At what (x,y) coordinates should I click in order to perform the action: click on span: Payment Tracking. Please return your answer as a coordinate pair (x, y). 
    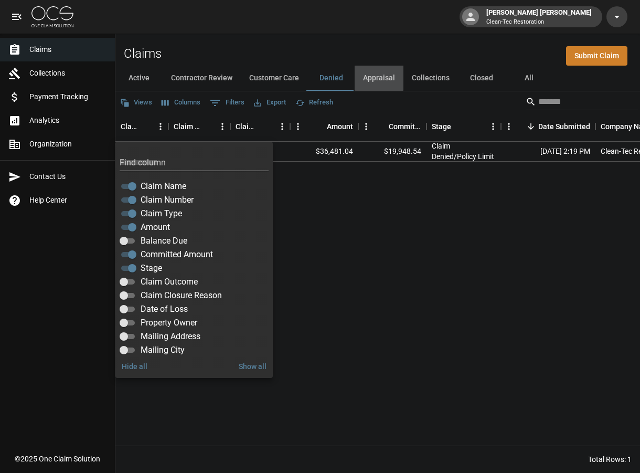
    Looking at the image, I should click on (68, 97).